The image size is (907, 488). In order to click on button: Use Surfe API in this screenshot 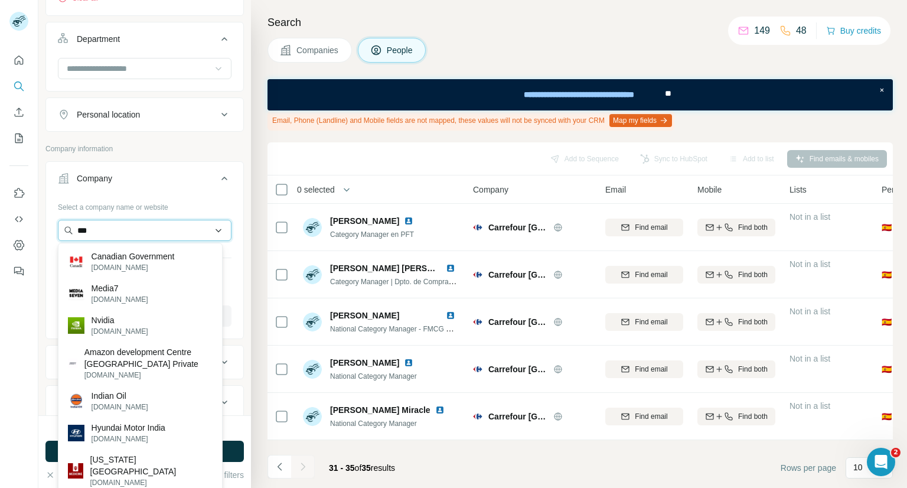, I will do `click(19, 219)`.